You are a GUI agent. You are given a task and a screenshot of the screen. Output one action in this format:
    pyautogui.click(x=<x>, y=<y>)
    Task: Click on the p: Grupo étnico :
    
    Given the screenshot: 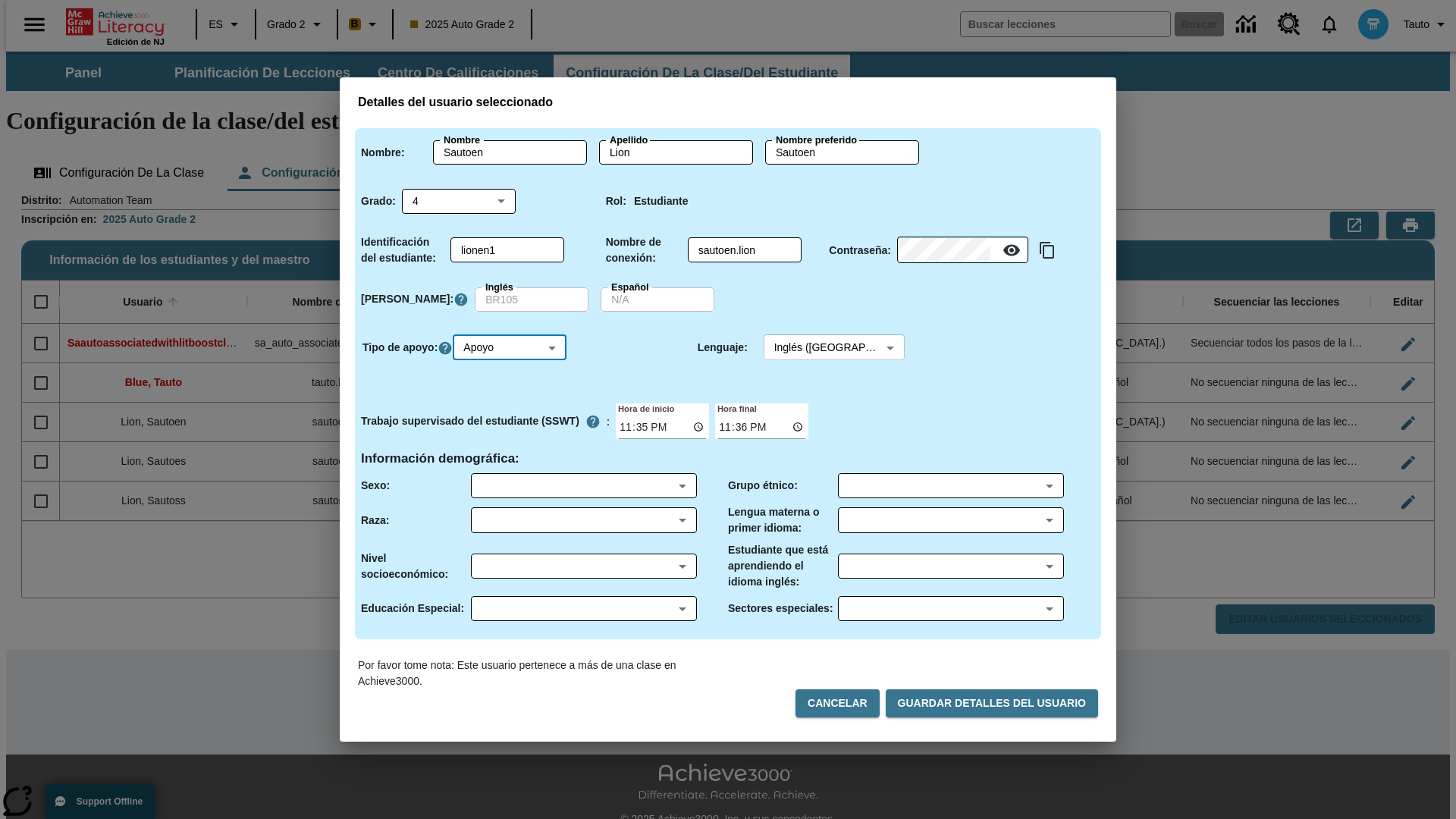 What is the action you would take?
    pyautogui.click(x=763, y=485)
    